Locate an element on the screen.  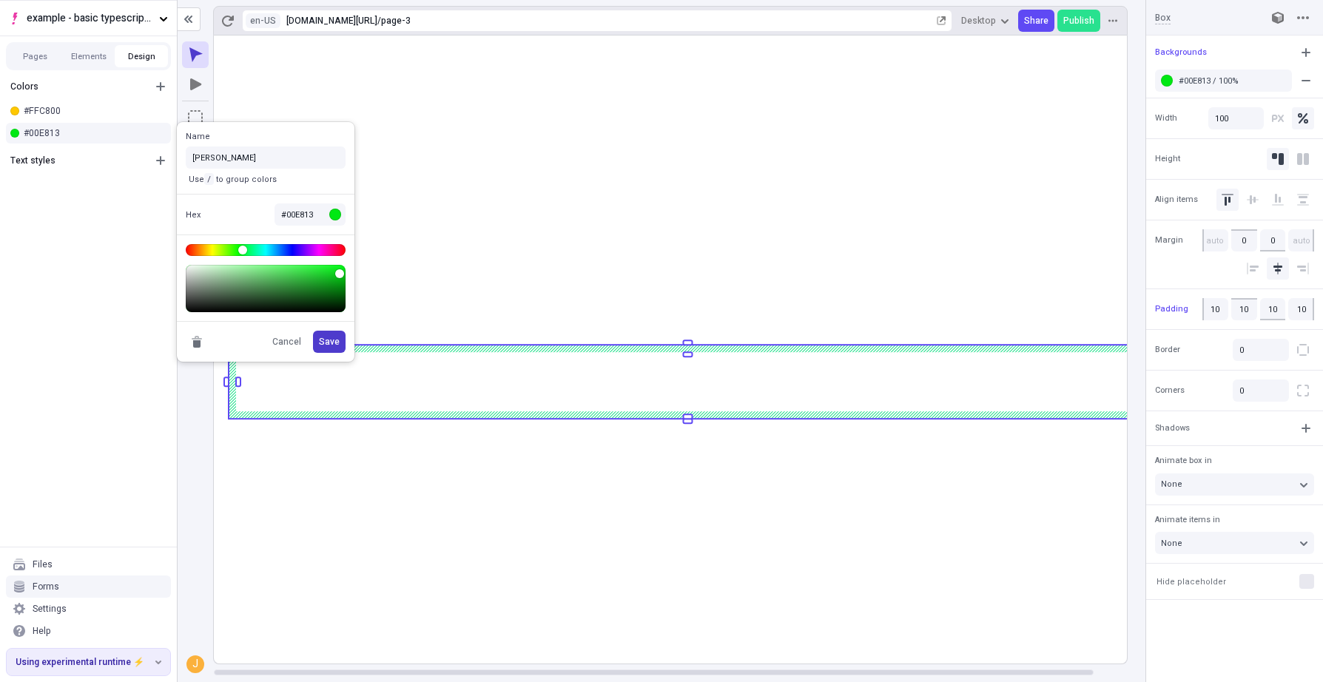
div: Files is located at coordinates (42, 565).